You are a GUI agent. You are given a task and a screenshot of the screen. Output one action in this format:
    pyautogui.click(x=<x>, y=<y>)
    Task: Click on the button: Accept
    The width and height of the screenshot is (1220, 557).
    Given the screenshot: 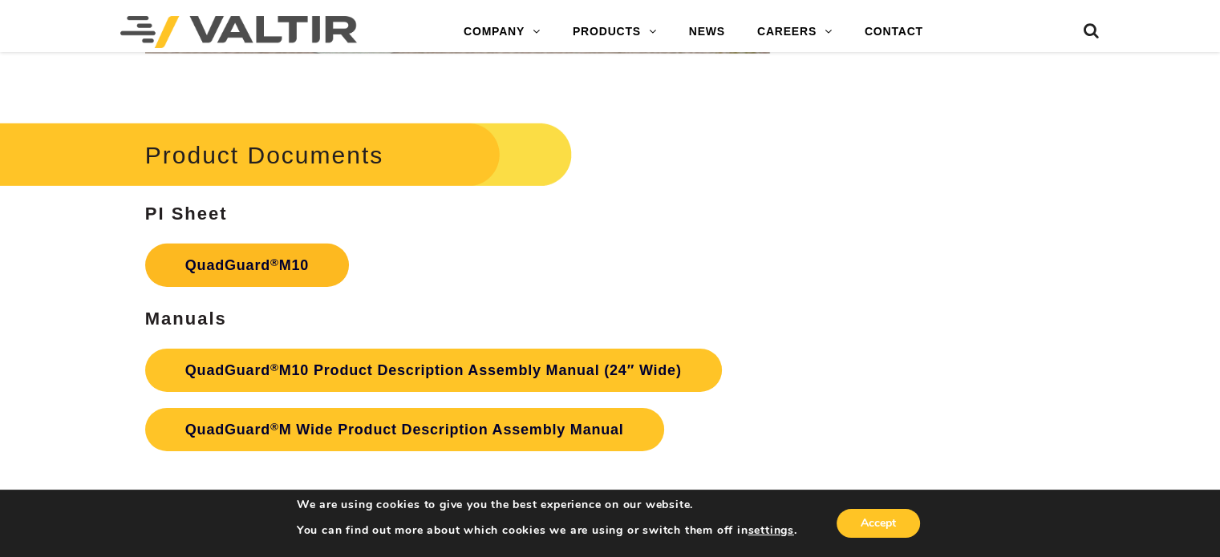 What is the action you would take?
    pyautogui.click(x=878, y=524)
    